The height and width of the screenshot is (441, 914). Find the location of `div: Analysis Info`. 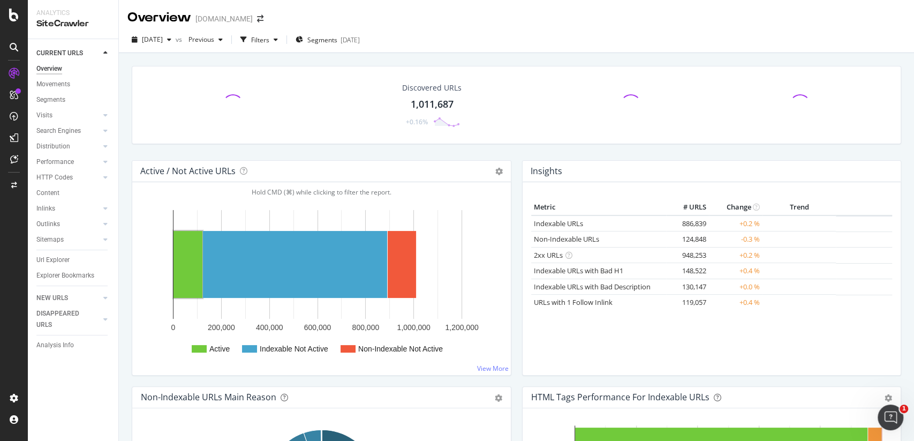

div: Analysis Info is located at coordinates (55, 345).